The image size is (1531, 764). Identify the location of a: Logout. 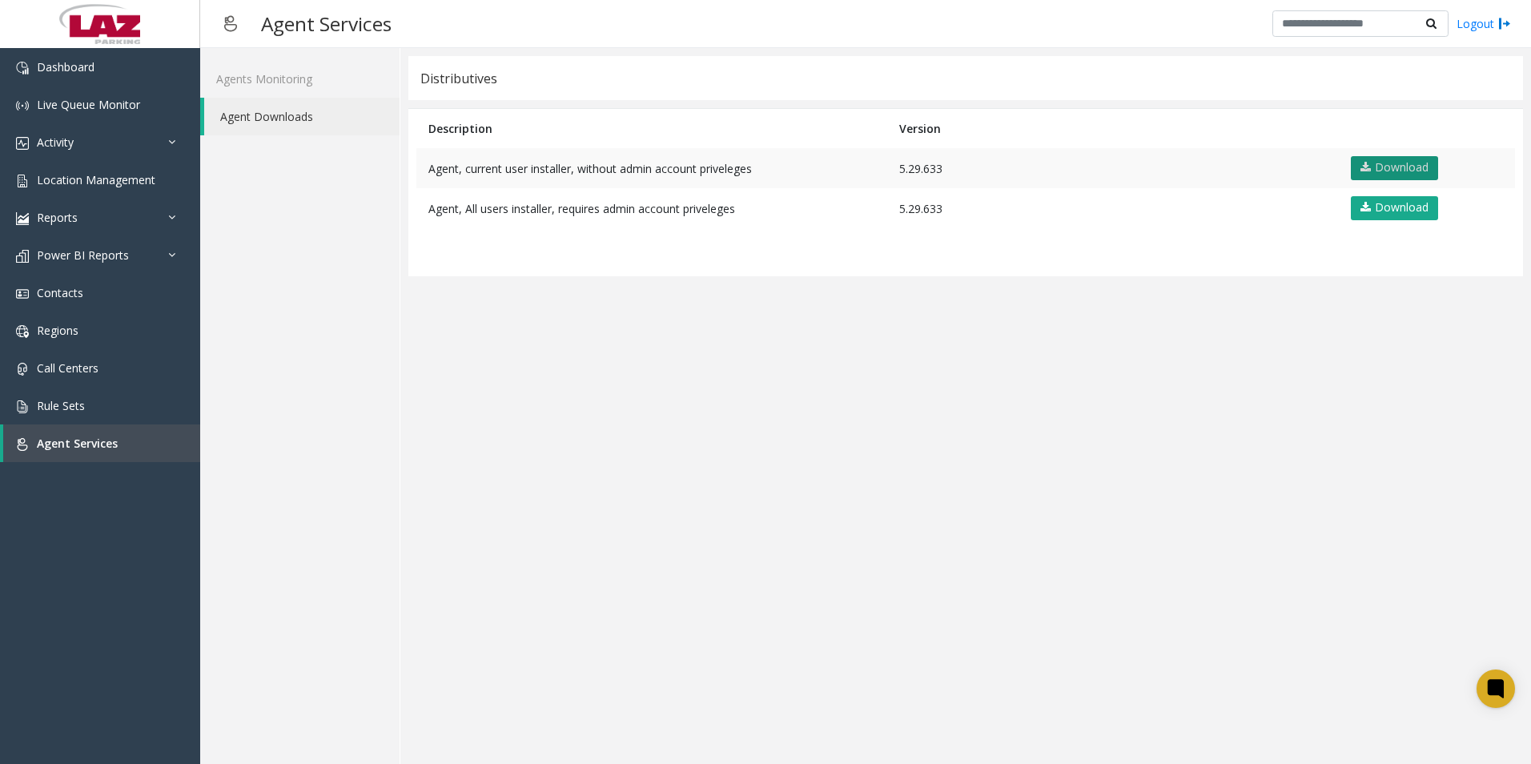
(1484, 23).